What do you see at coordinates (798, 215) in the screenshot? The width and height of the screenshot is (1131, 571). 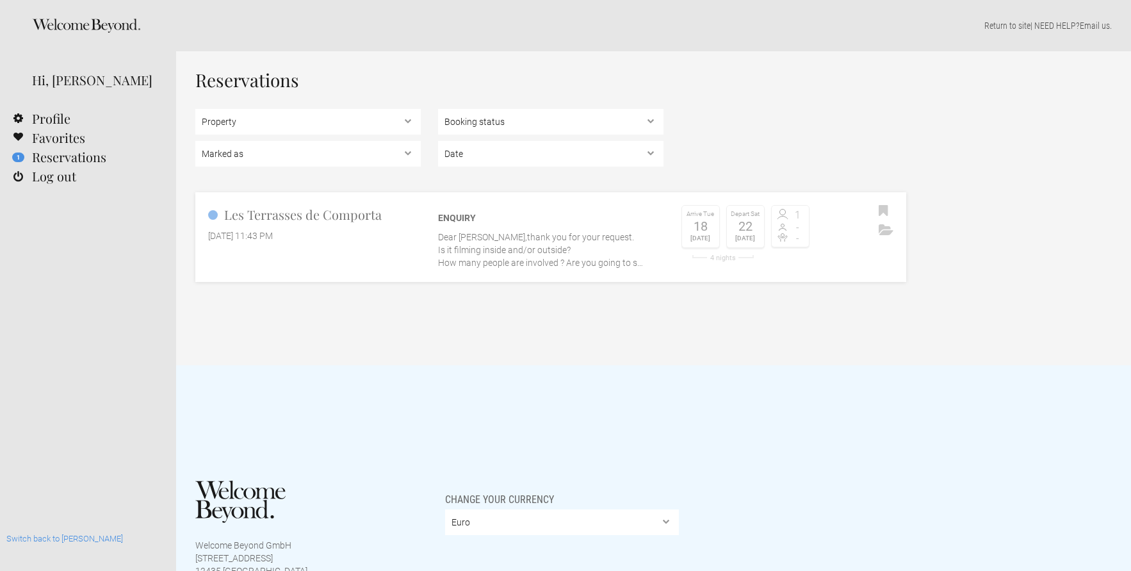 I see `span: 1` at bounding box center [798, 215].